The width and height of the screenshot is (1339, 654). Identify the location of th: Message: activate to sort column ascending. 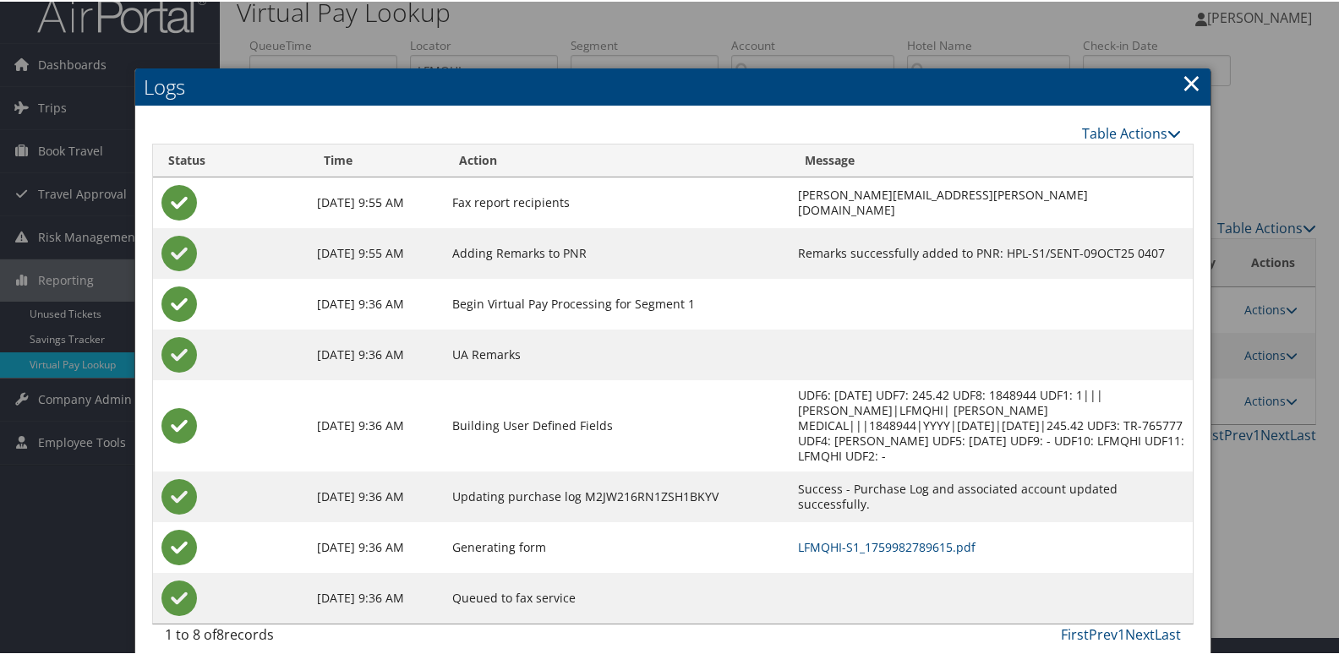
(991, 159).